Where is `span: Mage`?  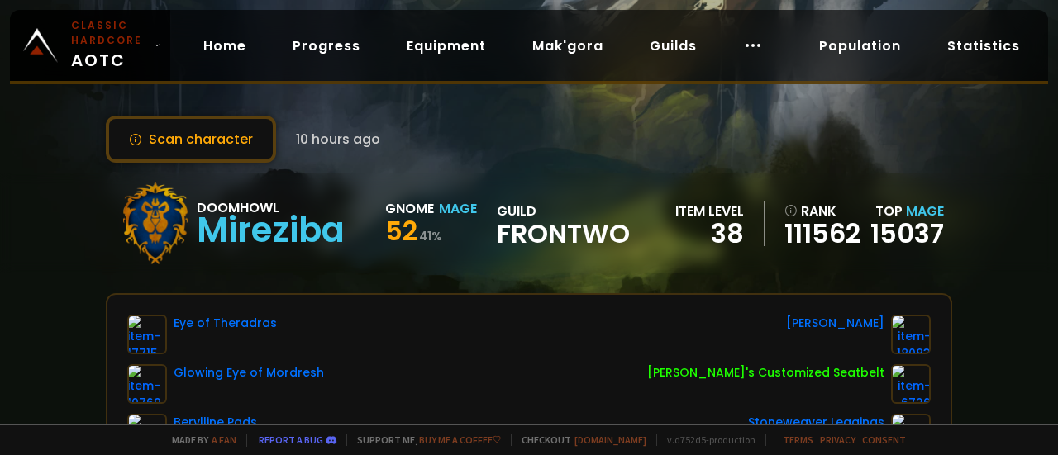
span: Mage is located at coordinates (925, 211).